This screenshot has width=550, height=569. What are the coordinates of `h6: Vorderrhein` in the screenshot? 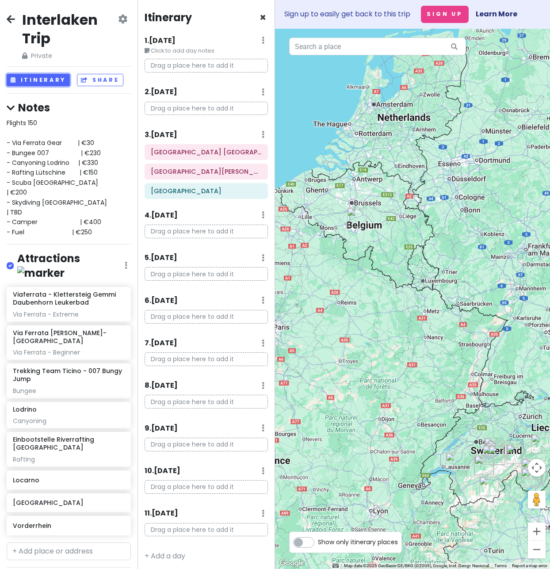 It's located at (69, 526).